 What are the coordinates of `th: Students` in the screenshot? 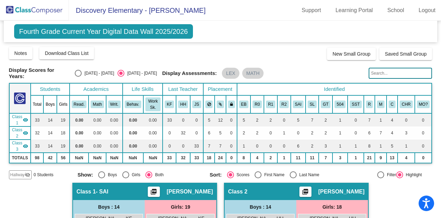 It's located at (50, 89).